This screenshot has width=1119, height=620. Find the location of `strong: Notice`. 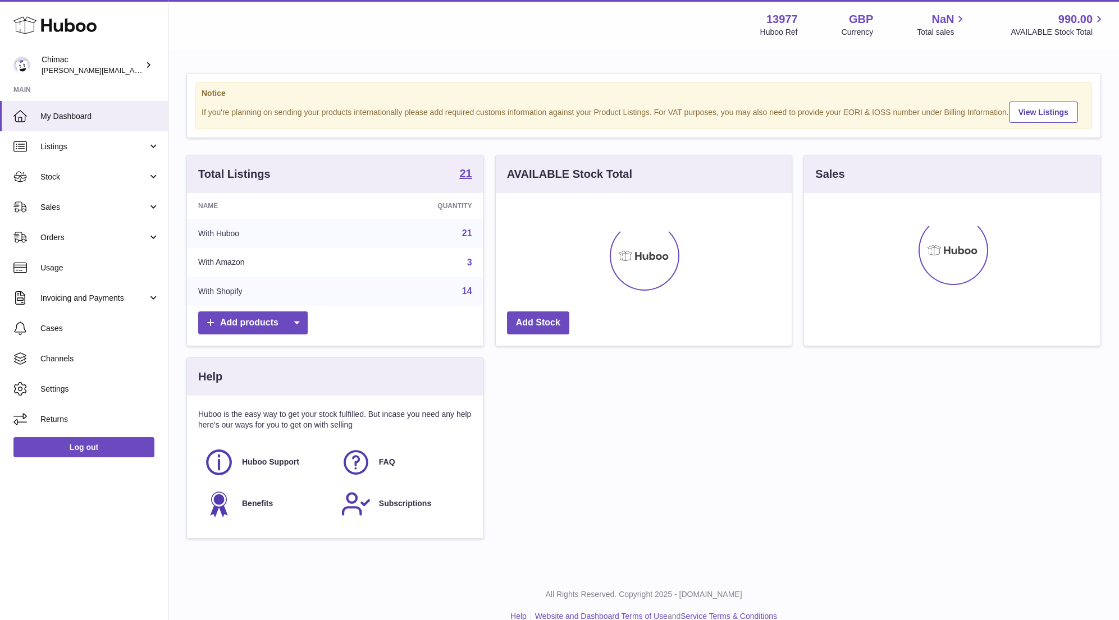

strong: Notice is located at coordinates (643, 93).